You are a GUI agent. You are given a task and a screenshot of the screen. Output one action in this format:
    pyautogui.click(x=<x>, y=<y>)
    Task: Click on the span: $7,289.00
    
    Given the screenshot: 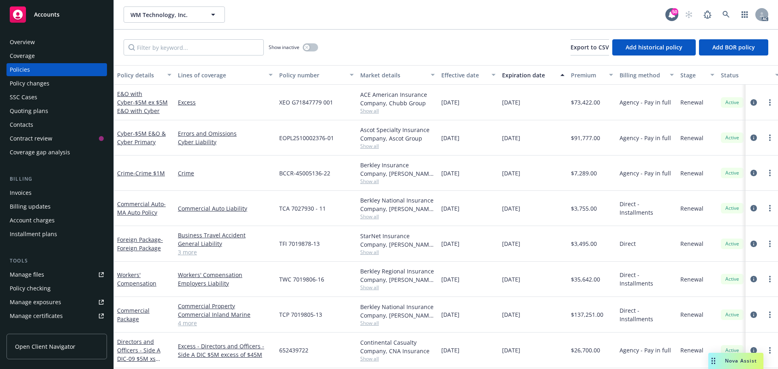 What is the action you would take?
    pyautogui.click(x=584, y=173)
    